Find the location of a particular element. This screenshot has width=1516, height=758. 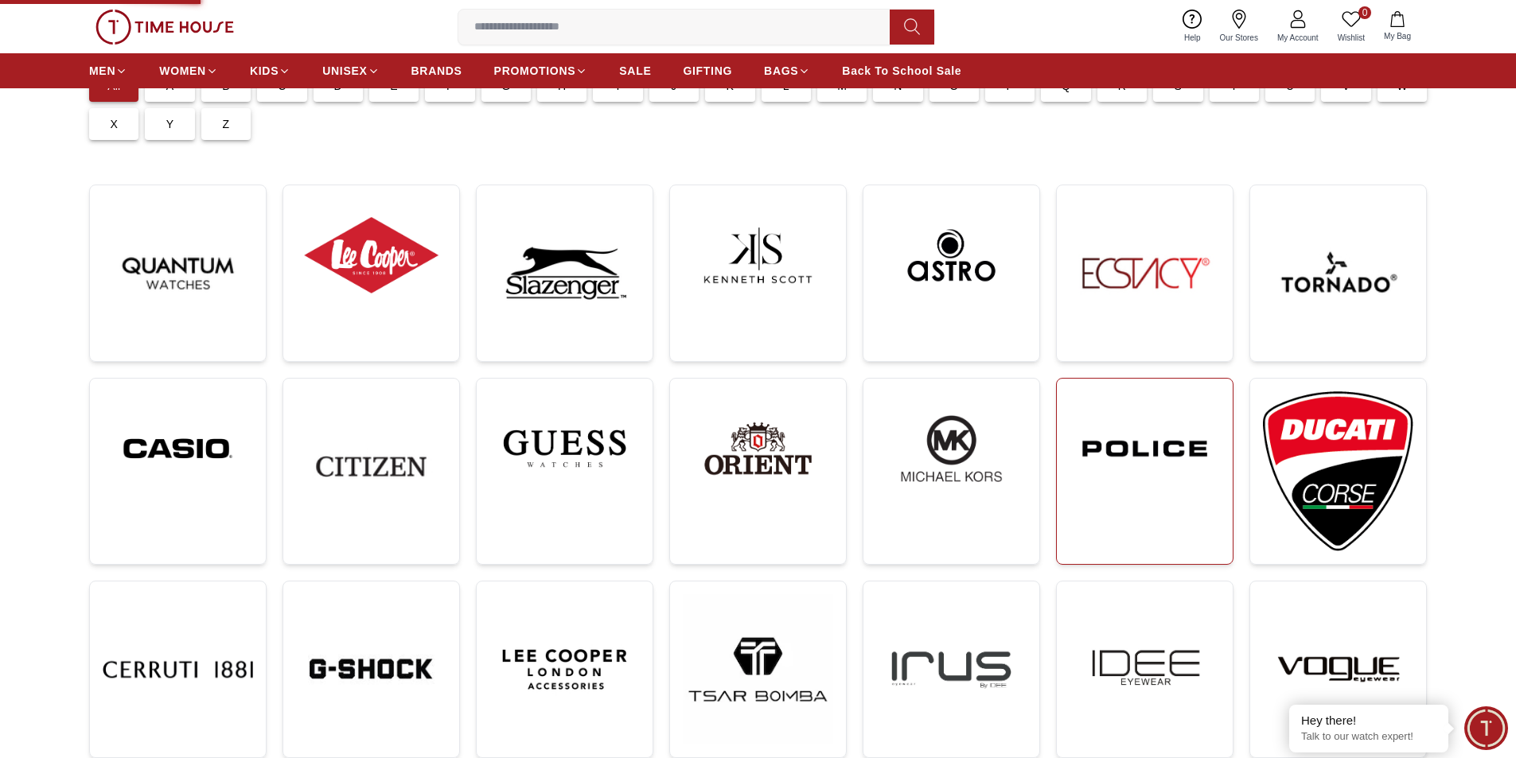

span: My Bag is located at coordinates (1397, 36).